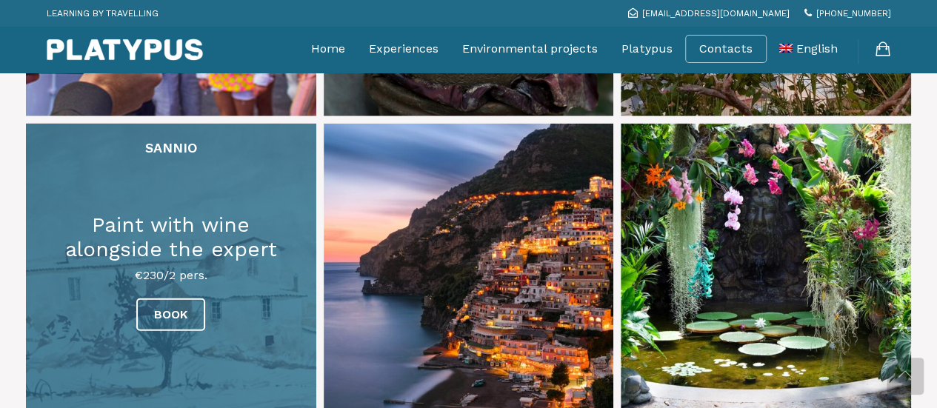 This screenshot has width=937, height=408. I want to click on a: Experiences, so click(404, 49).